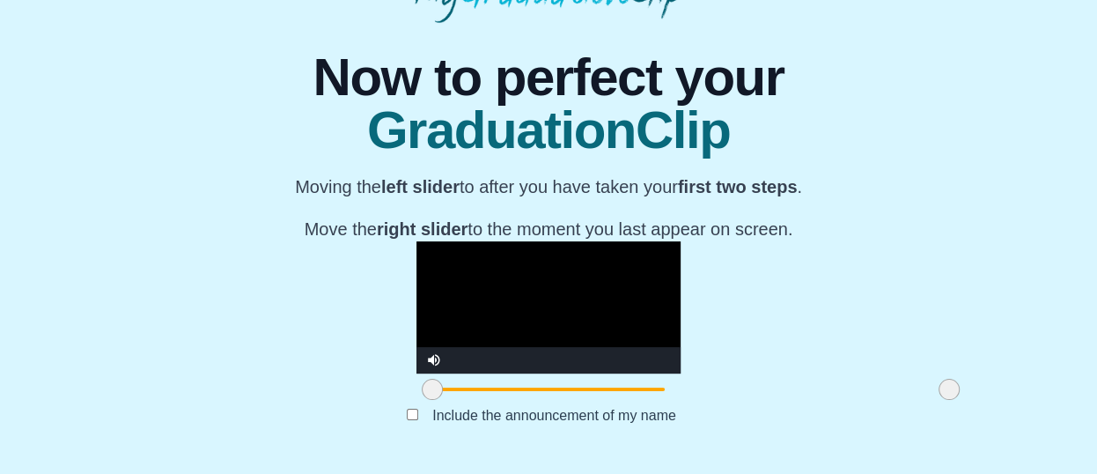 This screenshot has width=1097, height=474. What do you see at coordinates (434, 360) in the screenshot?
I see `button: Mute` at bounding box center [434, 360].